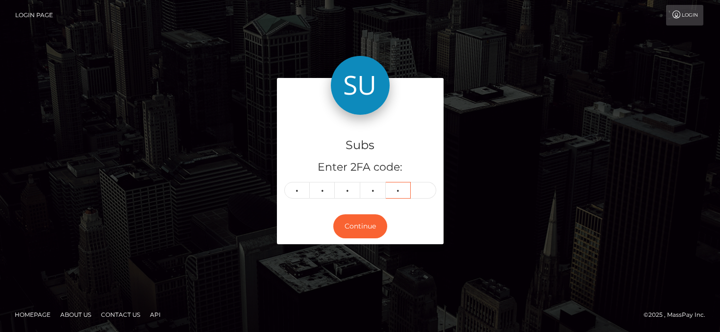  Describe the element at coordinates (121, 314) in the screenshot. I see `a: Contact Us` at that location.